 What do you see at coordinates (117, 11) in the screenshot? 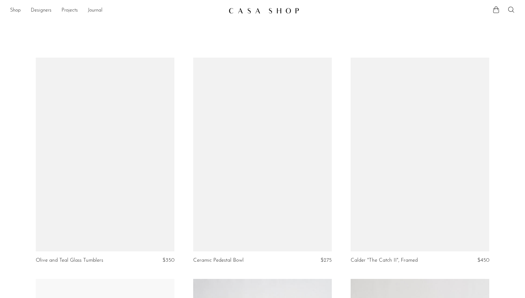
I see `ul: NEW HEADER MENU` at bounding box center [117, 11].